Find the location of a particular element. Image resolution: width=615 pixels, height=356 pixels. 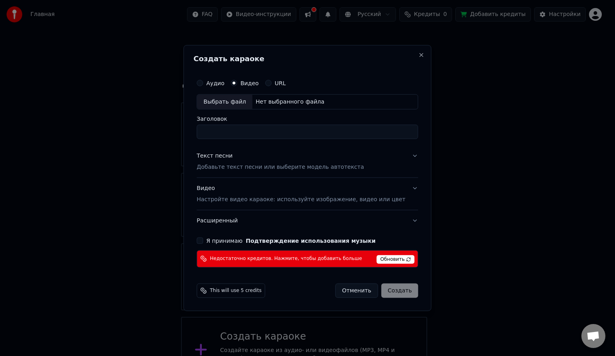

span: Недостаточно кредитов. Нажмите, чтобы добавить больше is located at coordinates (286, 259).